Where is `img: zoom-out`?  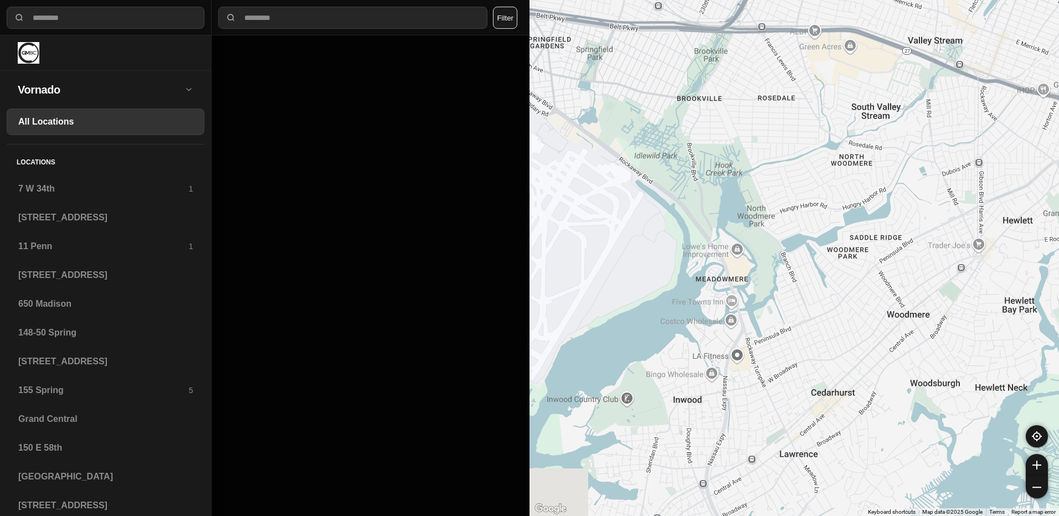 img: zoom-out is located at coordinates (1036, 487).